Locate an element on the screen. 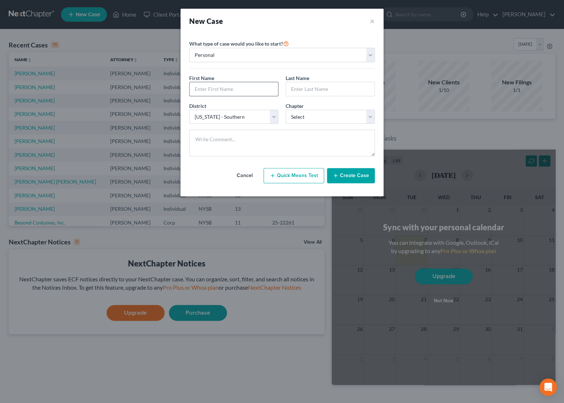 Image resolution: width=564 pixels, height=403 pixels. button: Quick Means Test is located at coordinates (294, 176).